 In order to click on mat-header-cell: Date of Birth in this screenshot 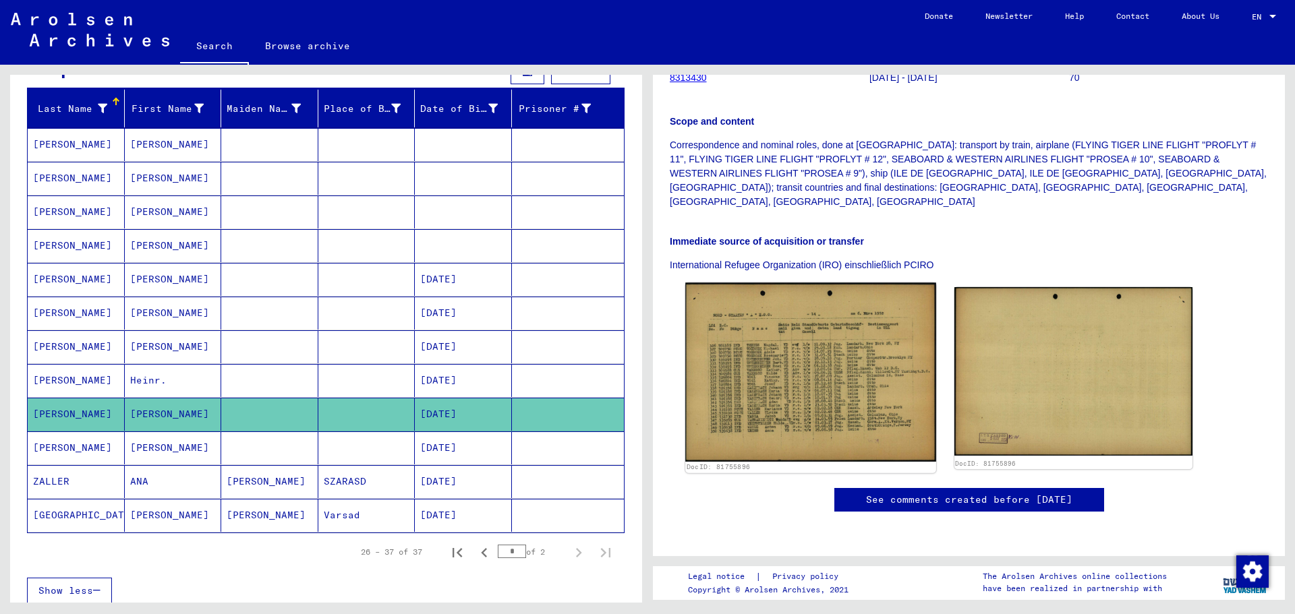, I will do `click(463, 109)`.